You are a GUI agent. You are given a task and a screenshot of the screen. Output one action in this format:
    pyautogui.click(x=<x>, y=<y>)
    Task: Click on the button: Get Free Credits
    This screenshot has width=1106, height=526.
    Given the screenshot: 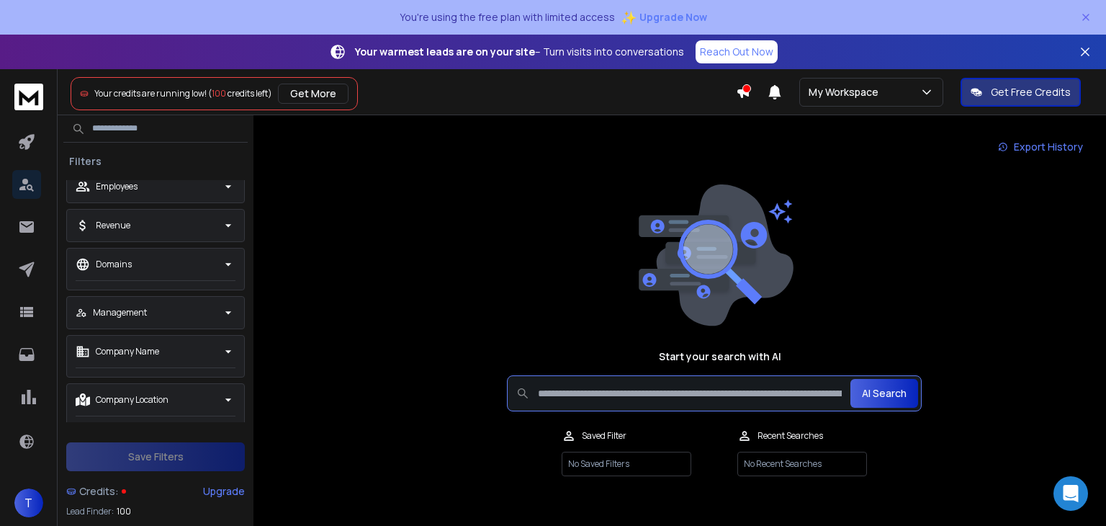 What is the action you would take?
    pyautogui.click(x=1020, y=92)
    